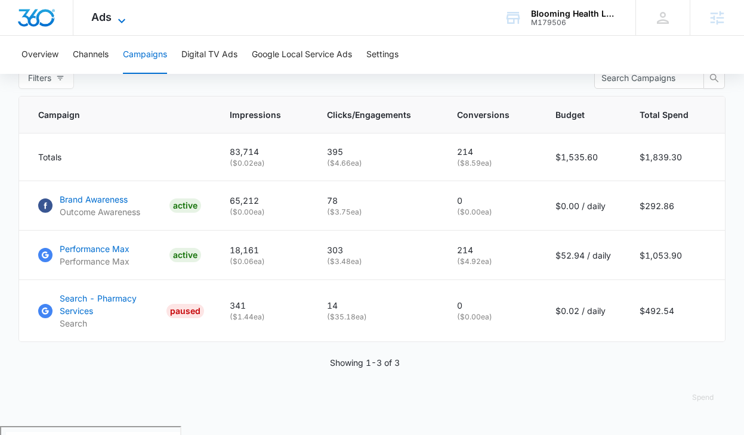 This screenshot has width=744, height=435. Describe the element at coordinates (382, 55) in the screenshot. I see `button: Settings` at that location.